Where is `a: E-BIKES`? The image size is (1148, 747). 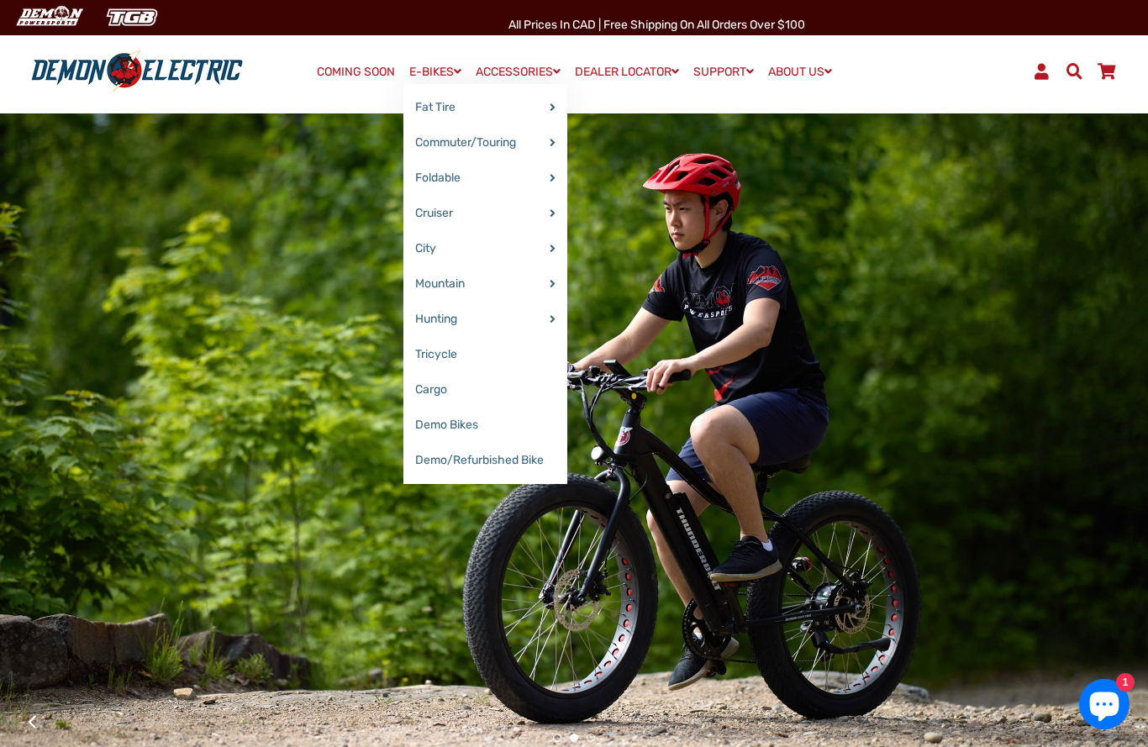
a: E-BIKES is located at coordinates (435, 71).